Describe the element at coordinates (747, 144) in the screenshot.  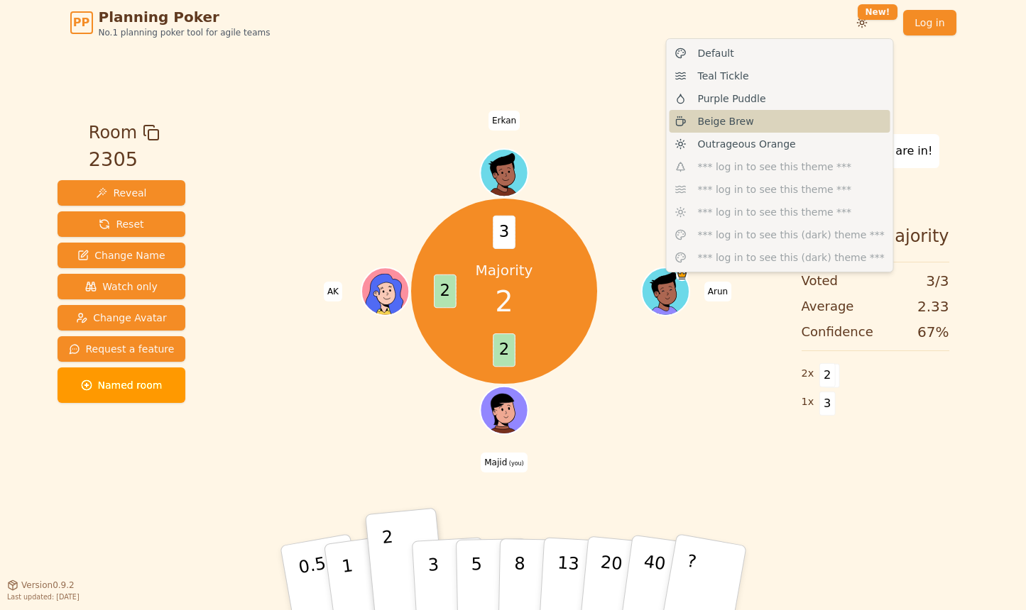
I see `span: Outrageous Orange` at that location.